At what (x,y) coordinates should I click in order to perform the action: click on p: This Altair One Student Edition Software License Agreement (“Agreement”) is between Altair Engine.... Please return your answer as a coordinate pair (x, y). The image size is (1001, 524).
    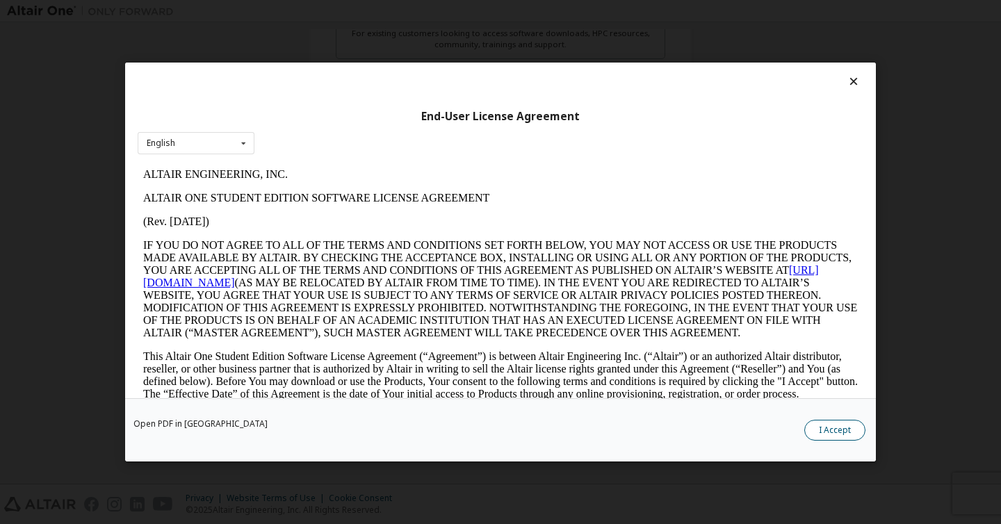
    Looking at the image, I should click on (363, 213).